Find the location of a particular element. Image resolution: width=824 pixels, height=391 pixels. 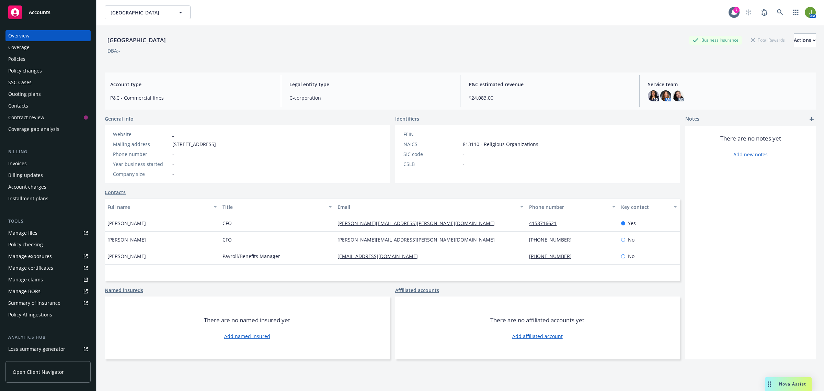

a: Contract review is located at coordinates (48, 117).